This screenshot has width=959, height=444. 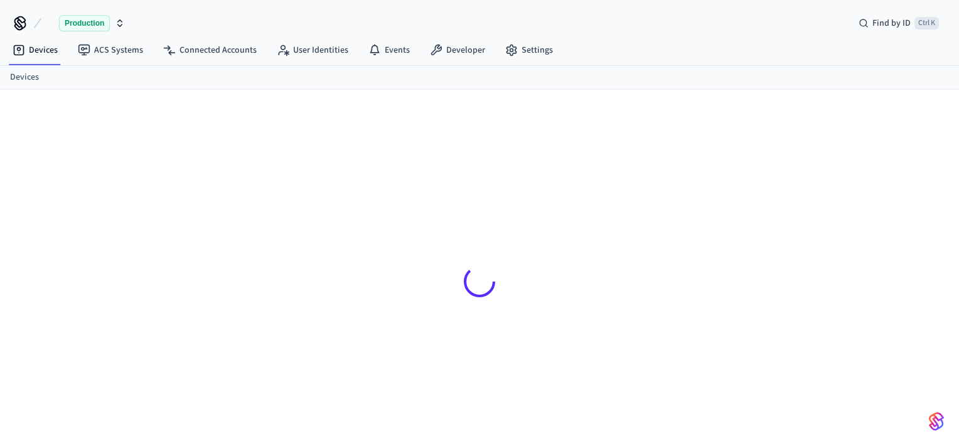 What do you see at coordinates (312, 50) in the screenshot?
I see `a: User Identities` at bounding box center [312, 50].